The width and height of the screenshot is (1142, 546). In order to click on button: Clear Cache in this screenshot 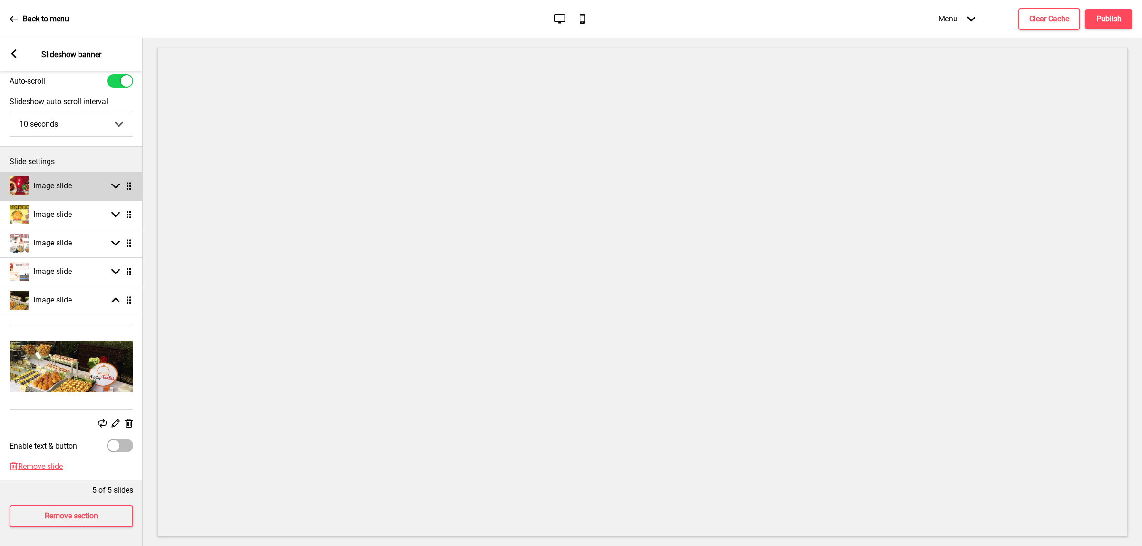, I will do `click(1049, 19)`.